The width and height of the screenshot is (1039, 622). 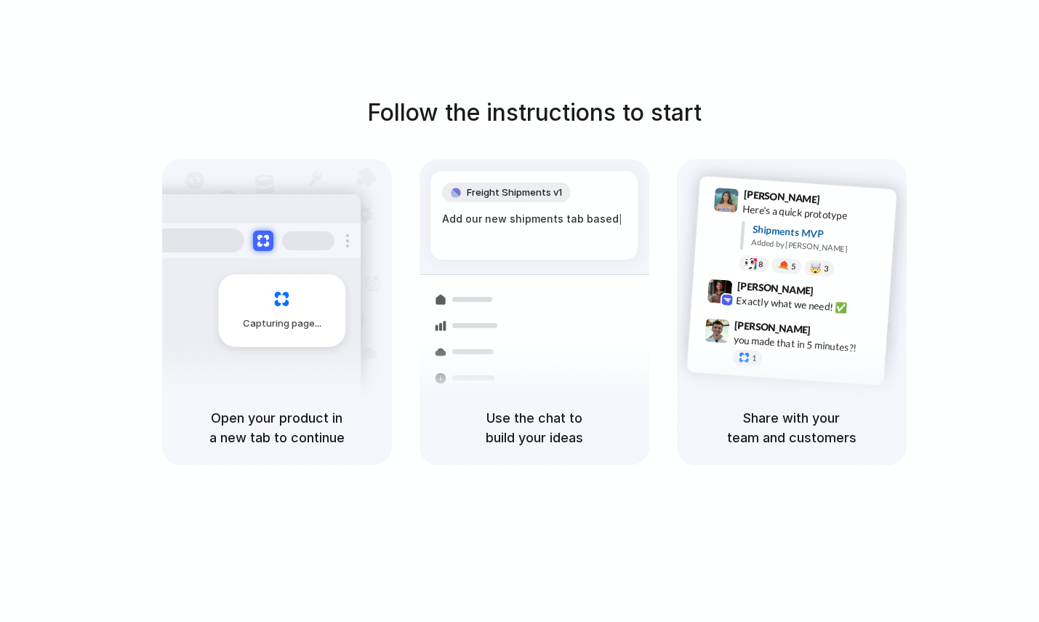 I want to click on span: 1, so click(x=753, y=358).